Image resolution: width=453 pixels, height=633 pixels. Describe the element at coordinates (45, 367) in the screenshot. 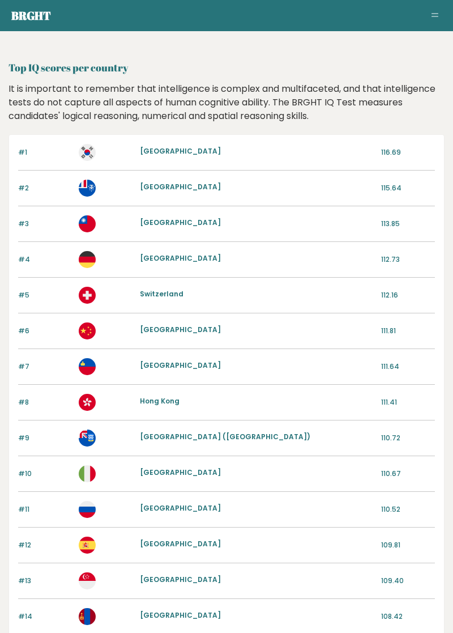

I see `p: #7` at that location.